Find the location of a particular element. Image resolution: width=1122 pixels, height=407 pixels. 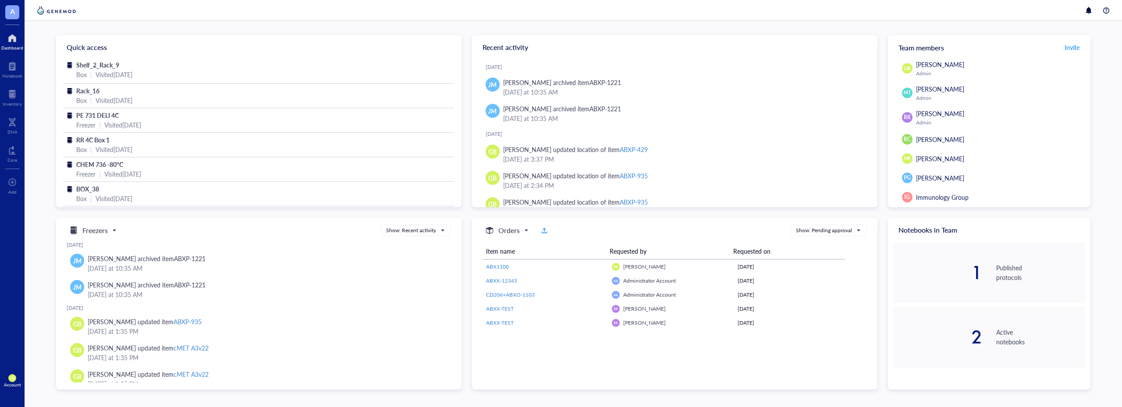

div: Show: Pending approval is located at coordinates (824, 231).